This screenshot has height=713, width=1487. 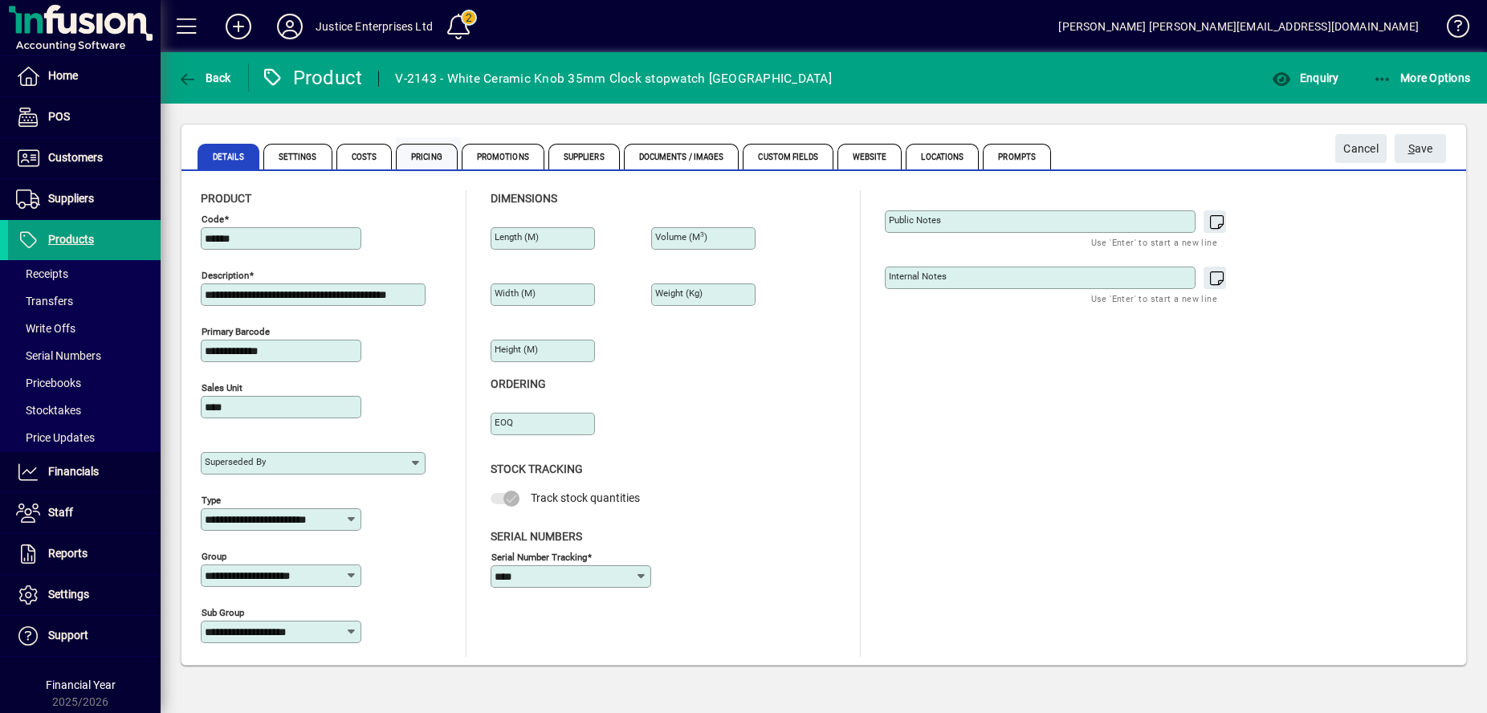 I want to click on mat-label: Width (m), so click(x=515, y=293).